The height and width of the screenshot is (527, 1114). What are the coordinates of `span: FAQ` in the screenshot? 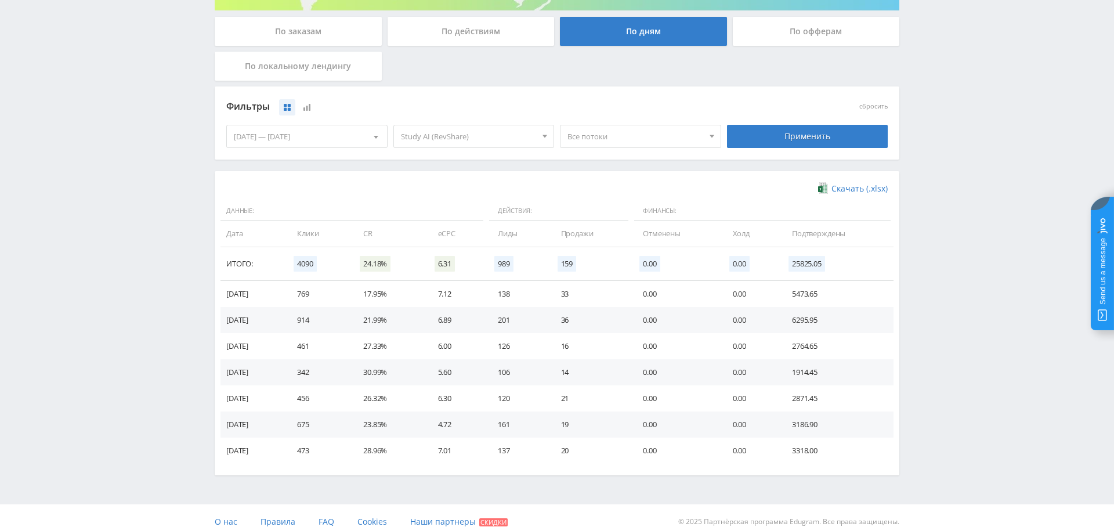 It's located at (326, 521).